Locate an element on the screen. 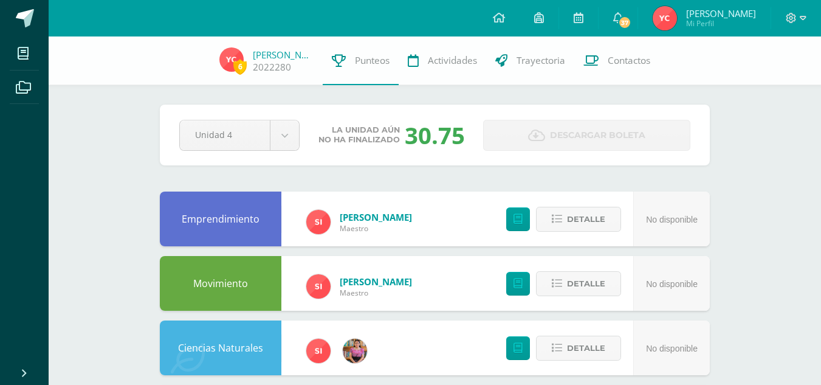 The image size is (821, 385). span: Punteos is located at coordinates (372, 60).